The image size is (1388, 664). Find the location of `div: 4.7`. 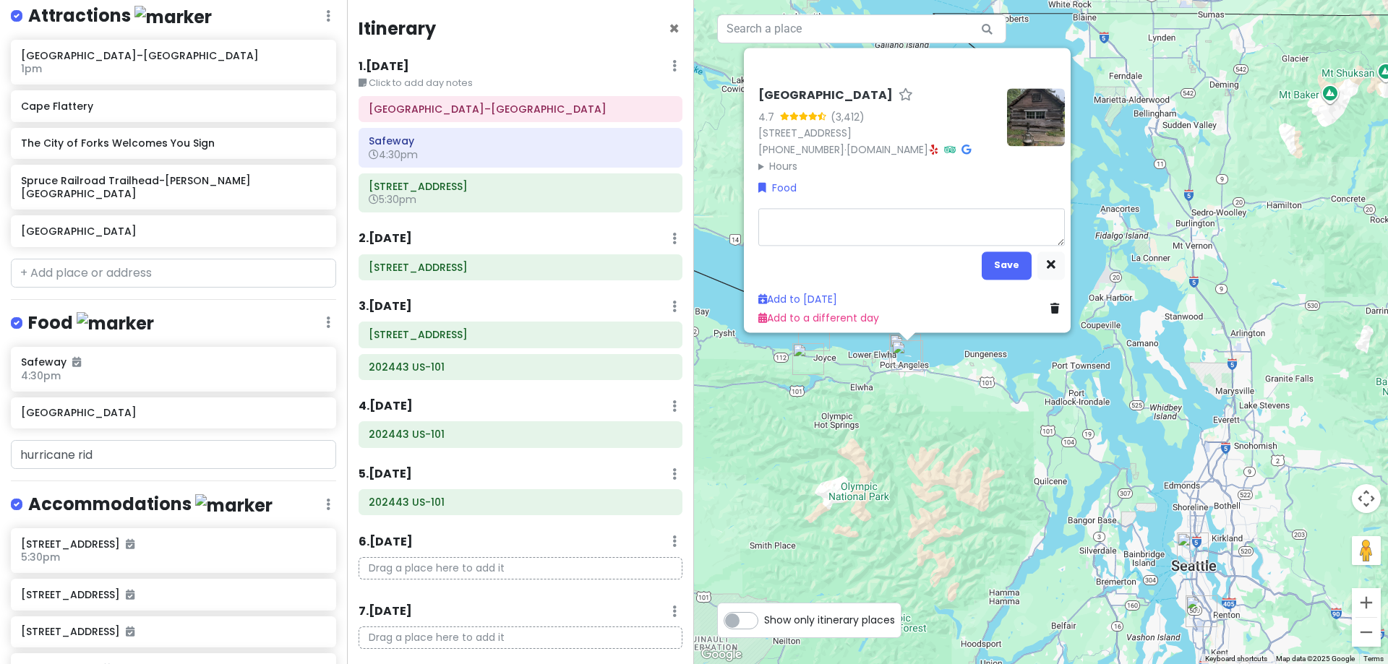

div: 4.7 is located at coordinates (769, 117).